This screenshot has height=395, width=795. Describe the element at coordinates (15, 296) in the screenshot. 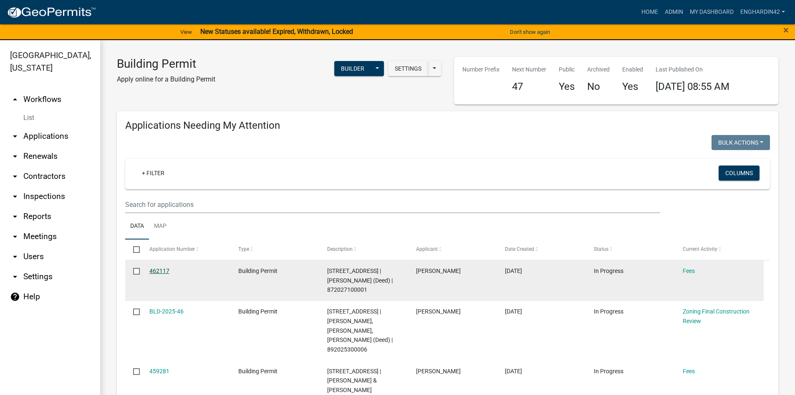

I see `i: help` at that location.